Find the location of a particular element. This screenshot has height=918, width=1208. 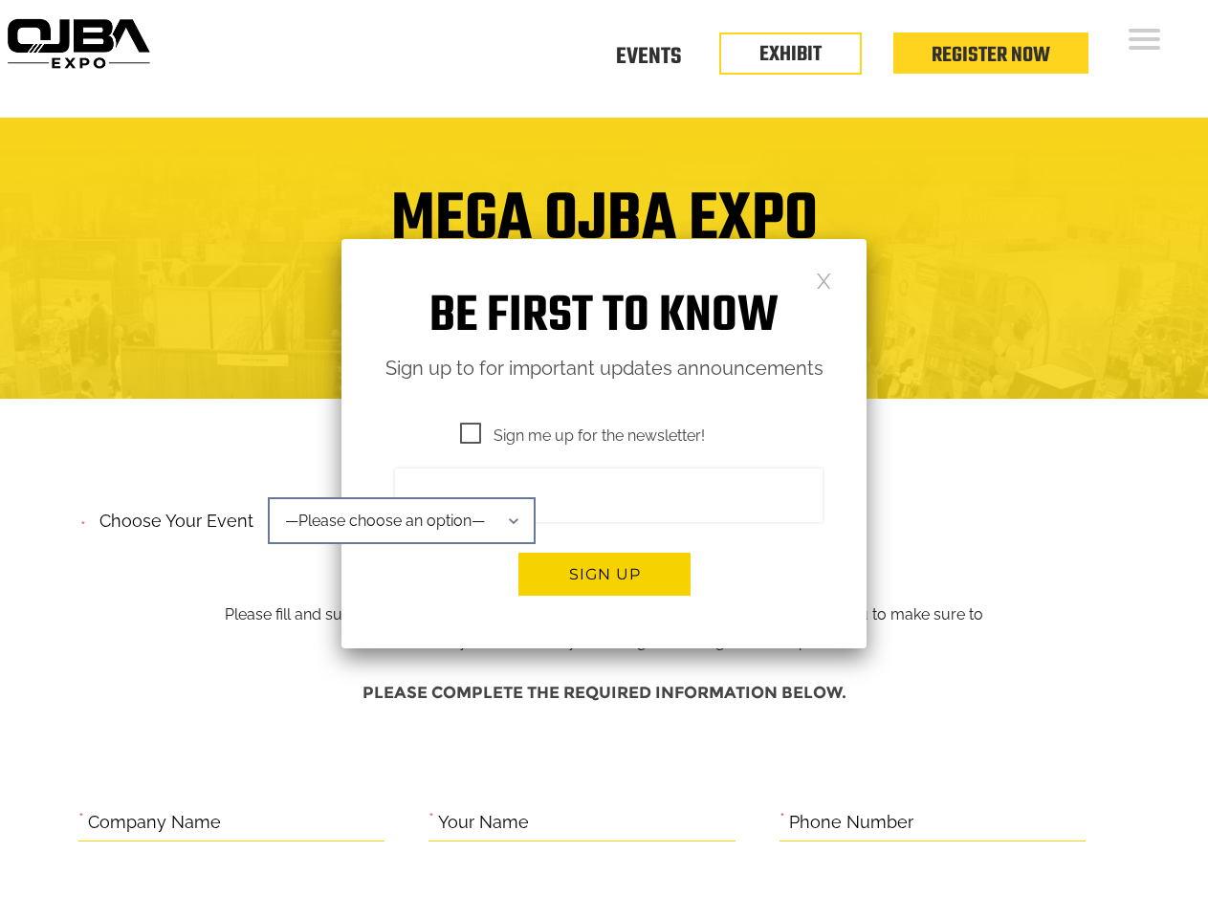

label: Your Name is located at coordinates (483, 822).